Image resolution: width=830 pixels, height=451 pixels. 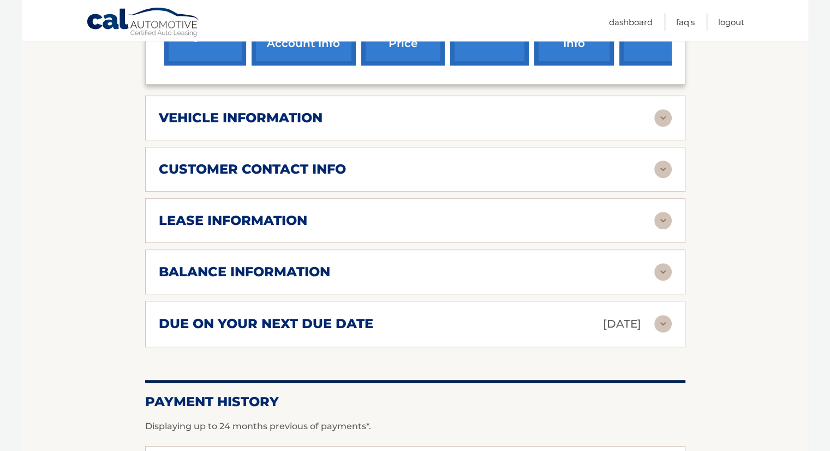 What do you see at coordinates (266, 323) in the screenshot?
I see `h2: due on your next due date` at bounding box center [266, 323].